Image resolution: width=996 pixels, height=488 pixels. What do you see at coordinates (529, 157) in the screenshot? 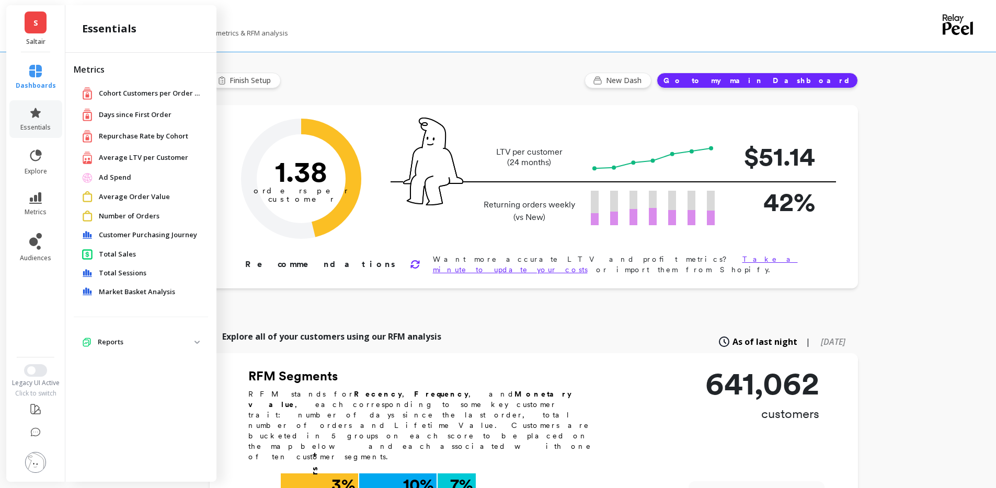
I see `p: LTV per customer (24 months)` at bounding box center [529, 157].